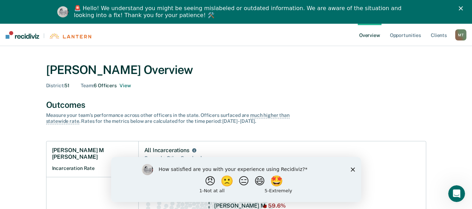 The image size is (472, 209). I want to click on div: All Incarcerations, so click(167, 151).